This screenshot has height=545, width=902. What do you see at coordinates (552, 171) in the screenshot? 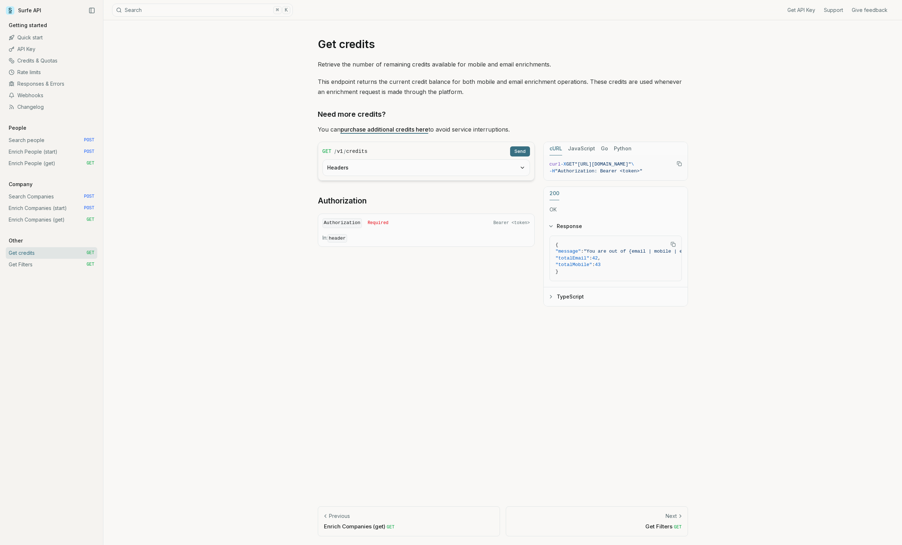
I see `span: -H` at bounding box center [552, 171].